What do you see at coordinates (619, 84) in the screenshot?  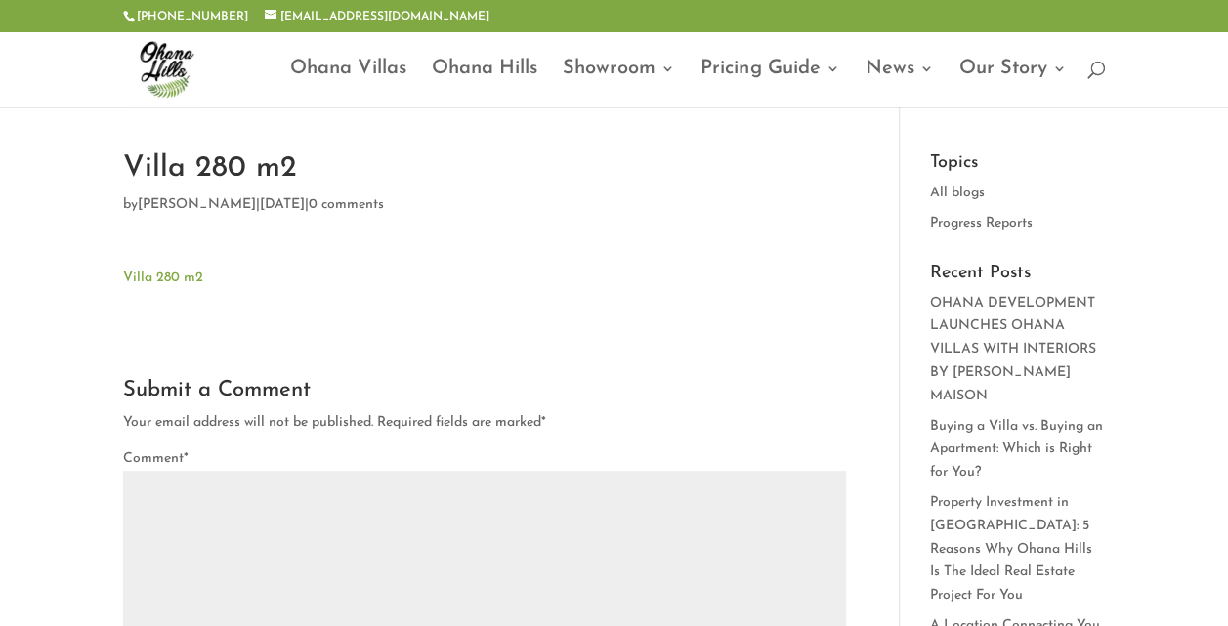 I see `a: Showroom` at bounding box center [619, 84].